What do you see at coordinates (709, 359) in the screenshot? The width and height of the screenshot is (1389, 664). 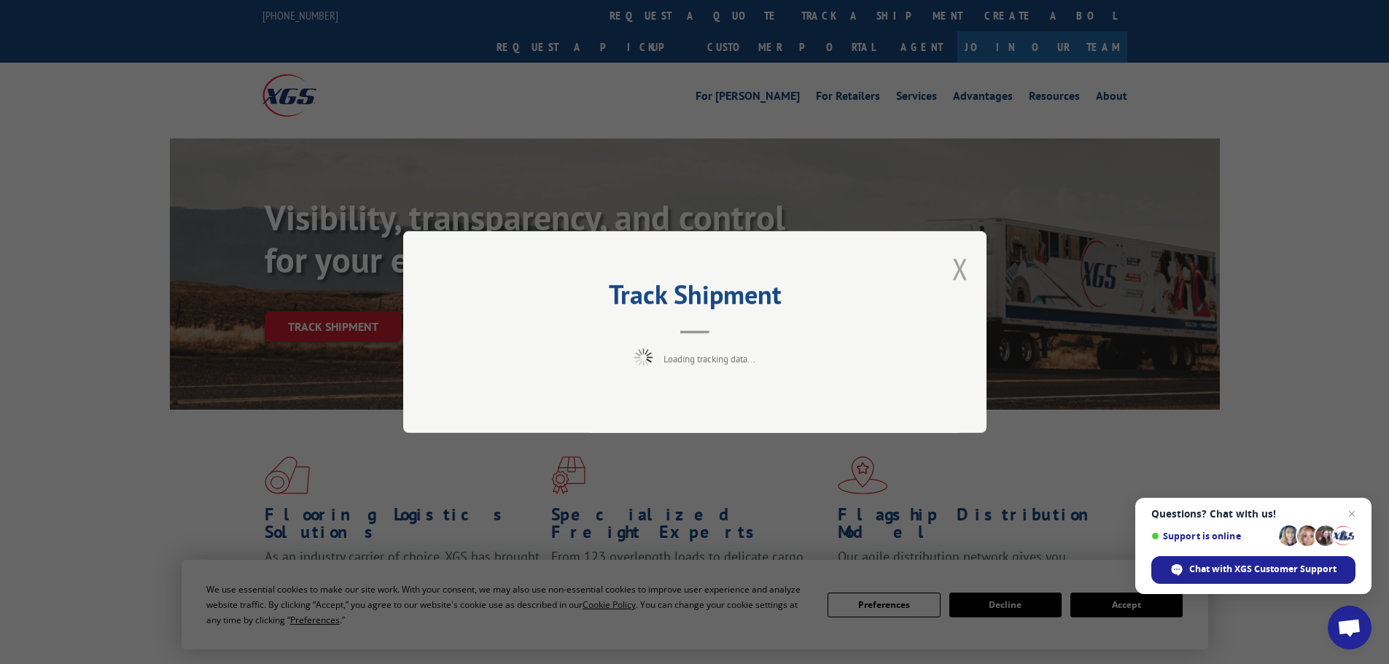 I see `span: Loading tracking data...` at bounding box center [709, 359].